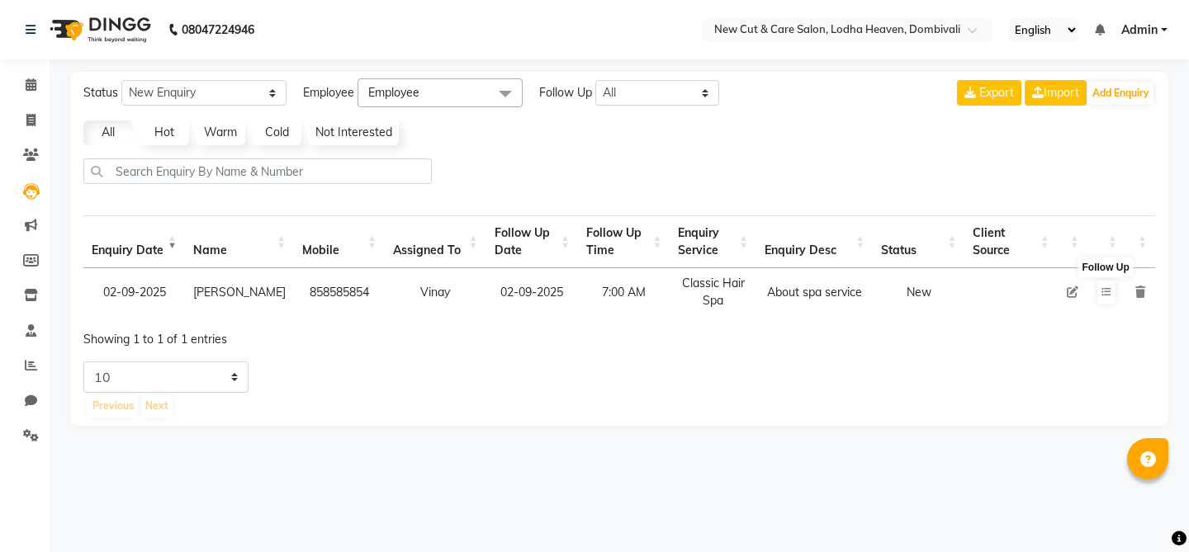  What do you see at coordinates (98, 30) in the screenshot?
I see `img: logo` at bounding box center [98, 30].